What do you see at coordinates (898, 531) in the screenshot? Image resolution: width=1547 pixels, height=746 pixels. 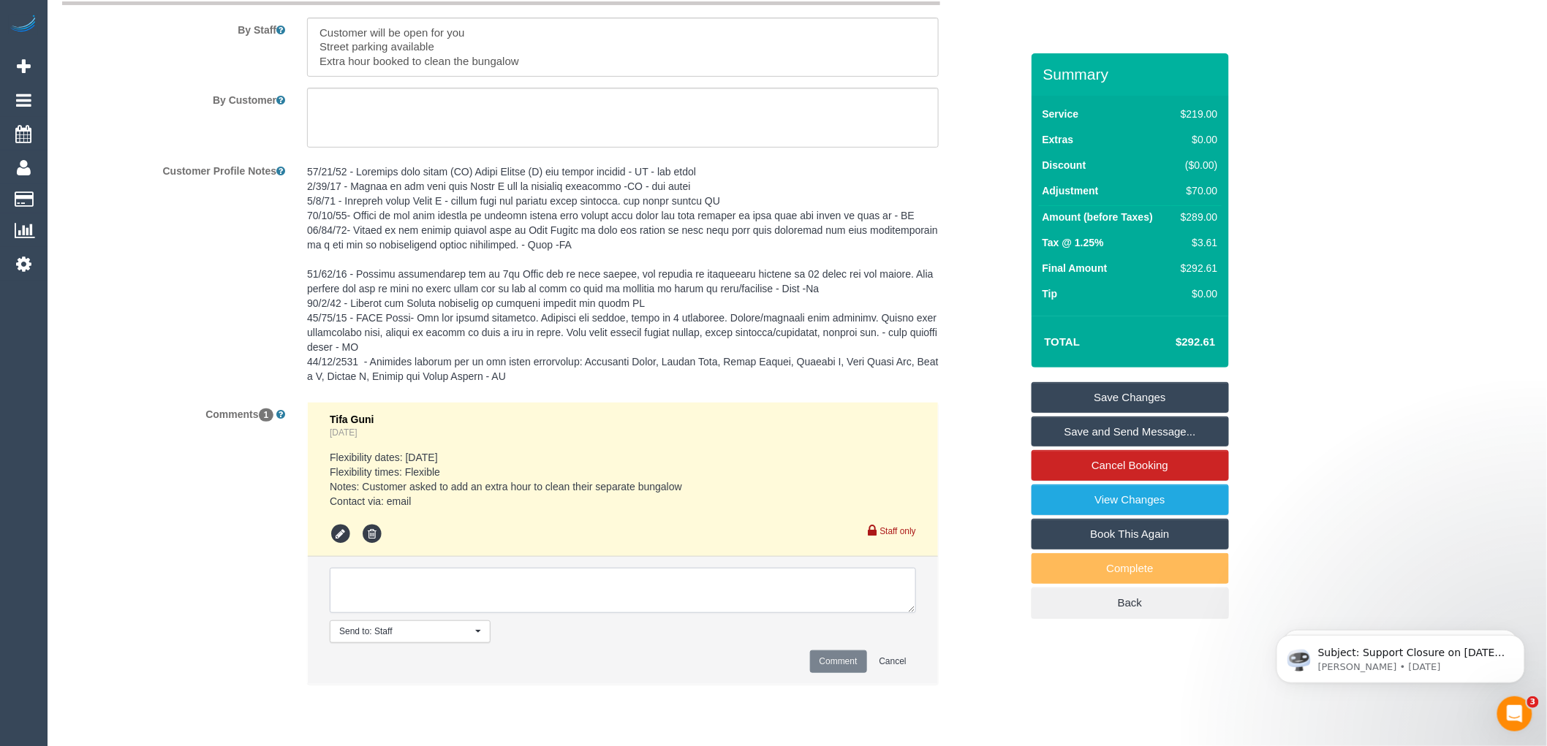 I see `small: Staff only` at bounding box center [898, 531].